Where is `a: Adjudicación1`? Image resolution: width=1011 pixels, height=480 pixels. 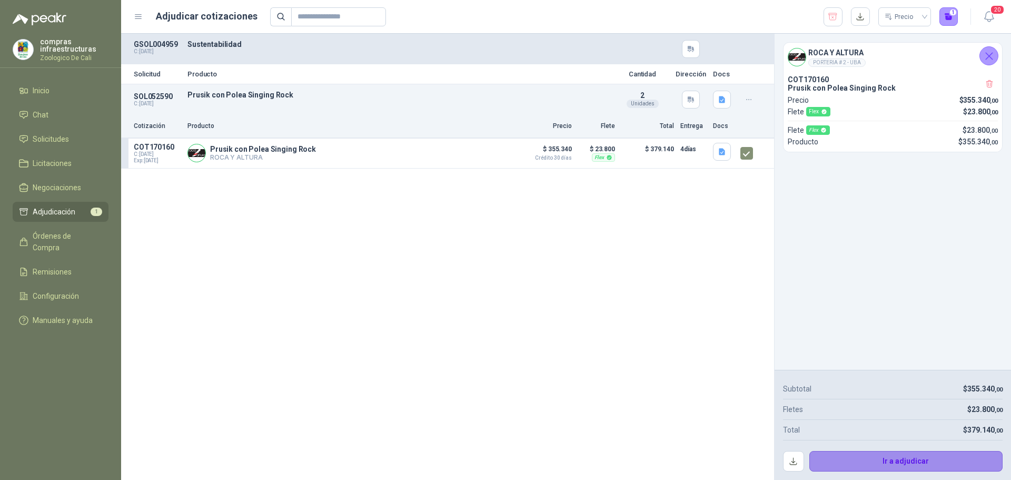
a: Adjudicación1 is located at coordinates (61, 212).